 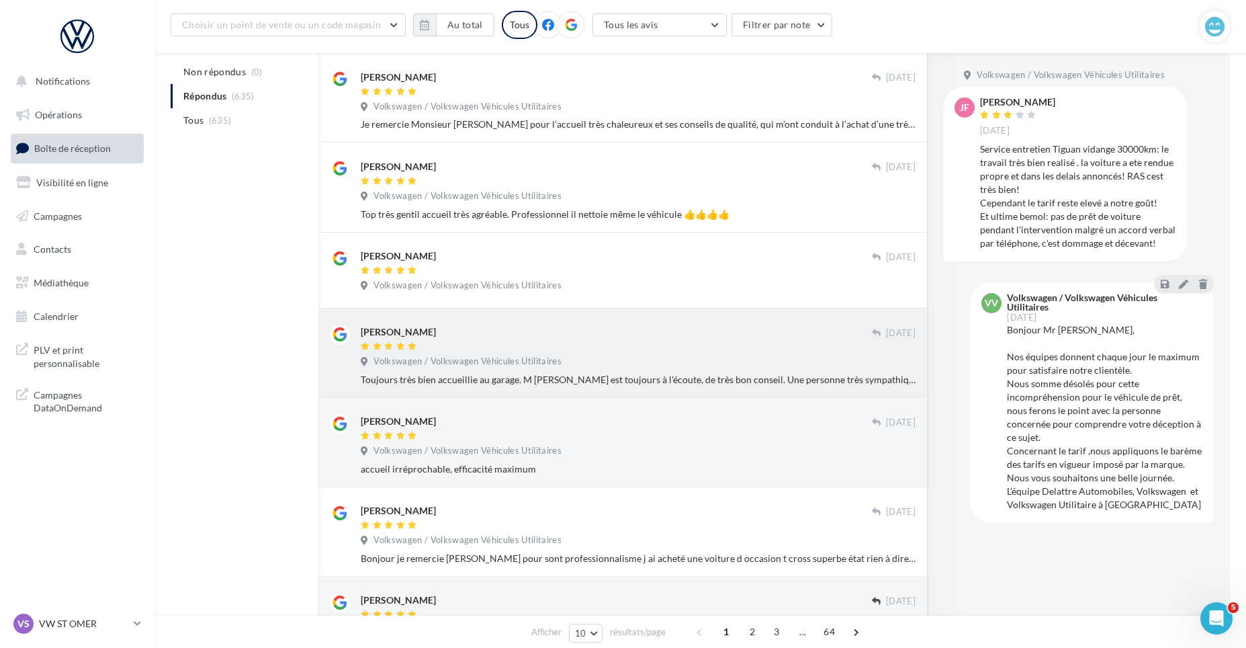 I want to click on div: Tous, so click(x=519, y=25).